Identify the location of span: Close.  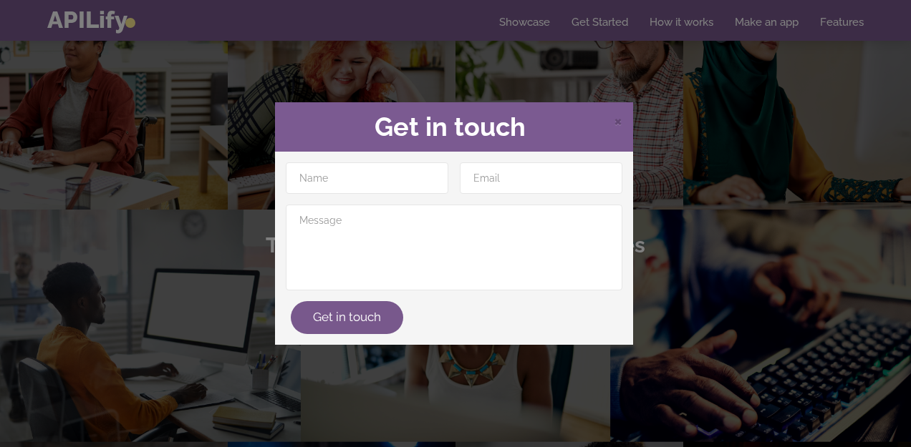
(618, 120).